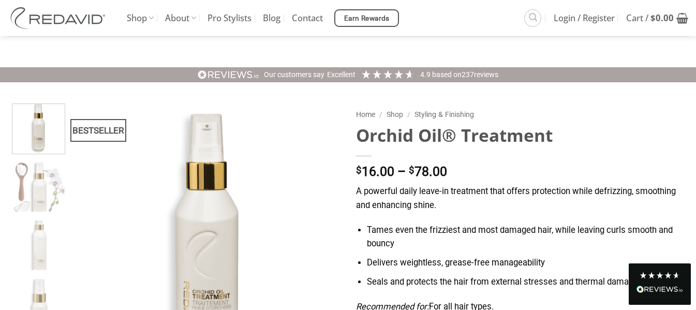  Describe the element at coordinates (518, 135) in the screenshot. I see `h1: Orchid Oil® Treatment` at that location.